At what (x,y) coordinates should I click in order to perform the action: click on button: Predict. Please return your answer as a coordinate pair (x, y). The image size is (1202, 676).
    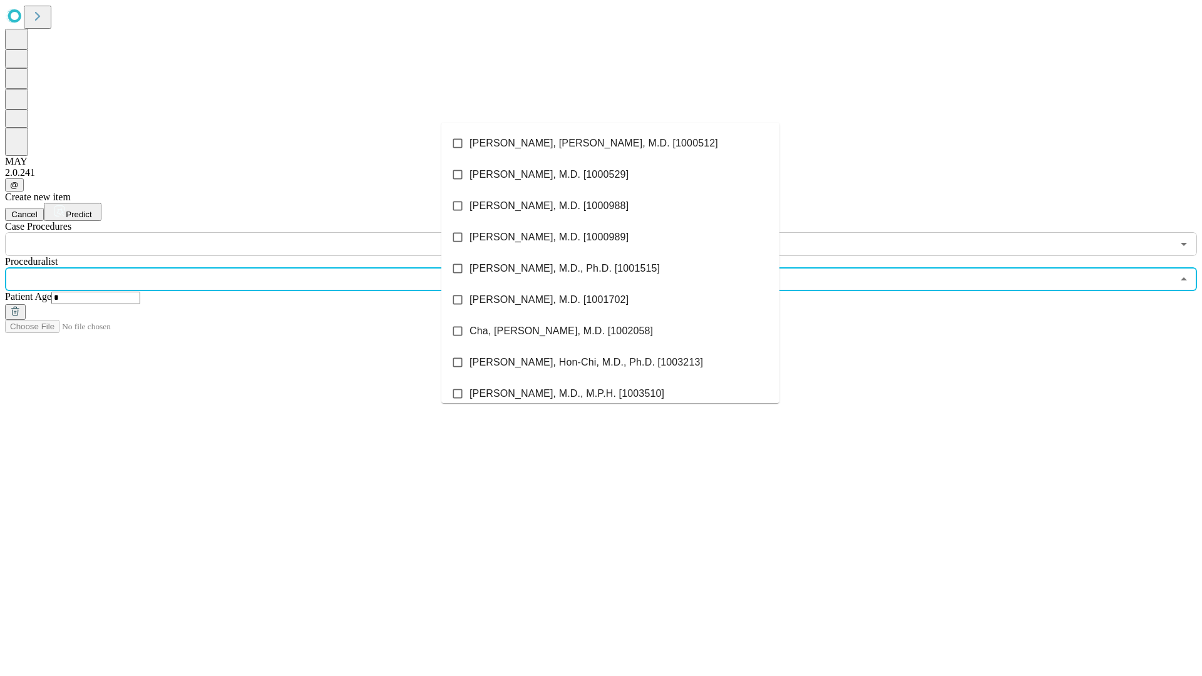
    Looking at the image, I should click on (73, 212).